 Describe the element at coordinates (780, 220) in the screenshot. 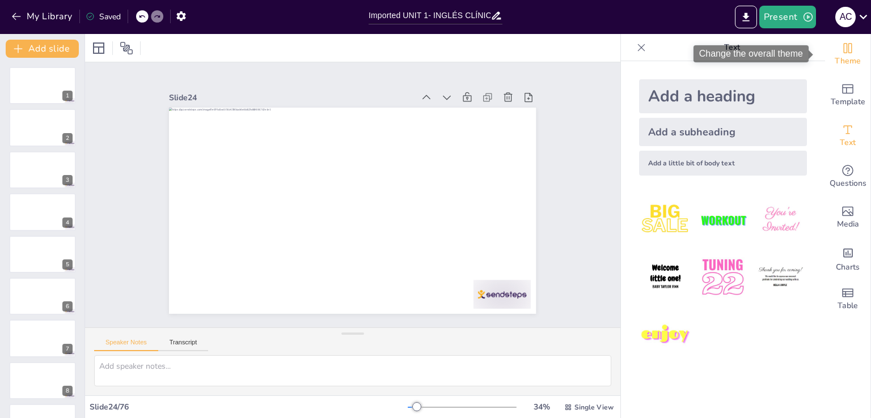

I see `img: 3.jpeg` at that location.